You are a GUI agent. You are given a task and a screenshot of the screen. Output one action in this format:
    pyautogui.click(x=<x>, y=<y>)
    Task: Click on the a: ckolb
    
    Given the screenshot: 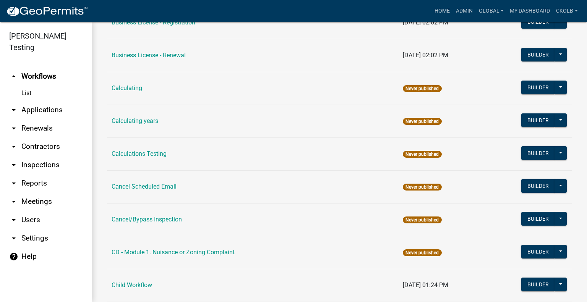 What is the action you would take?
    pyautogui.click(x=566, y=11)
    